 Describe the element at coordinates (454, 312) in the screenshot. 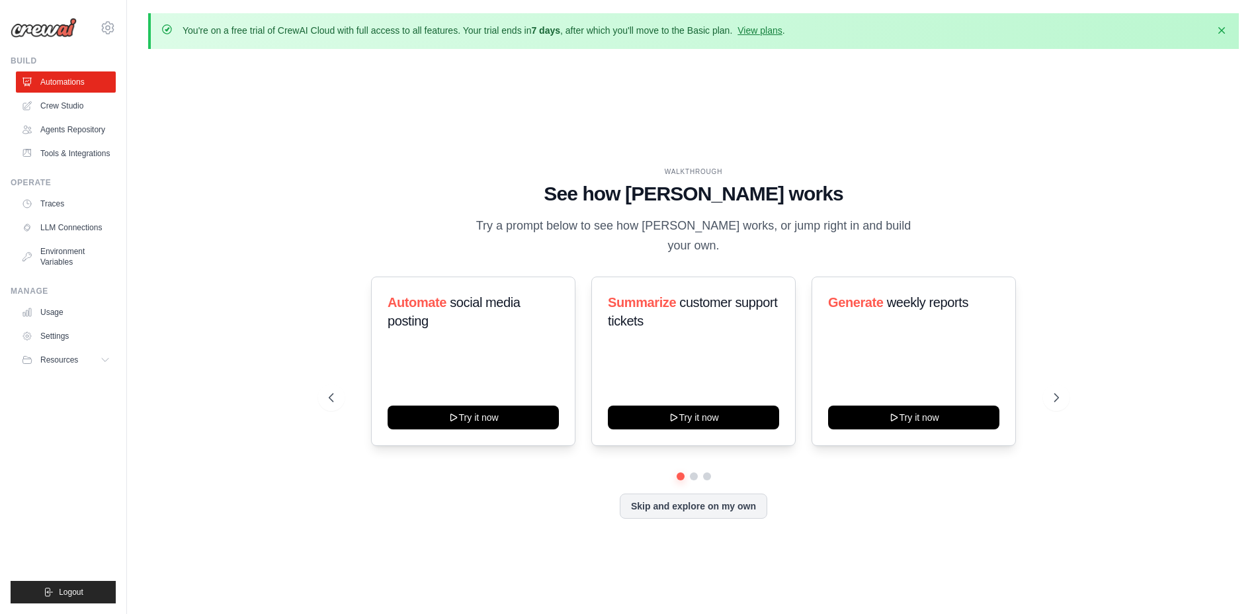

I see `span: social media posting` at that location.